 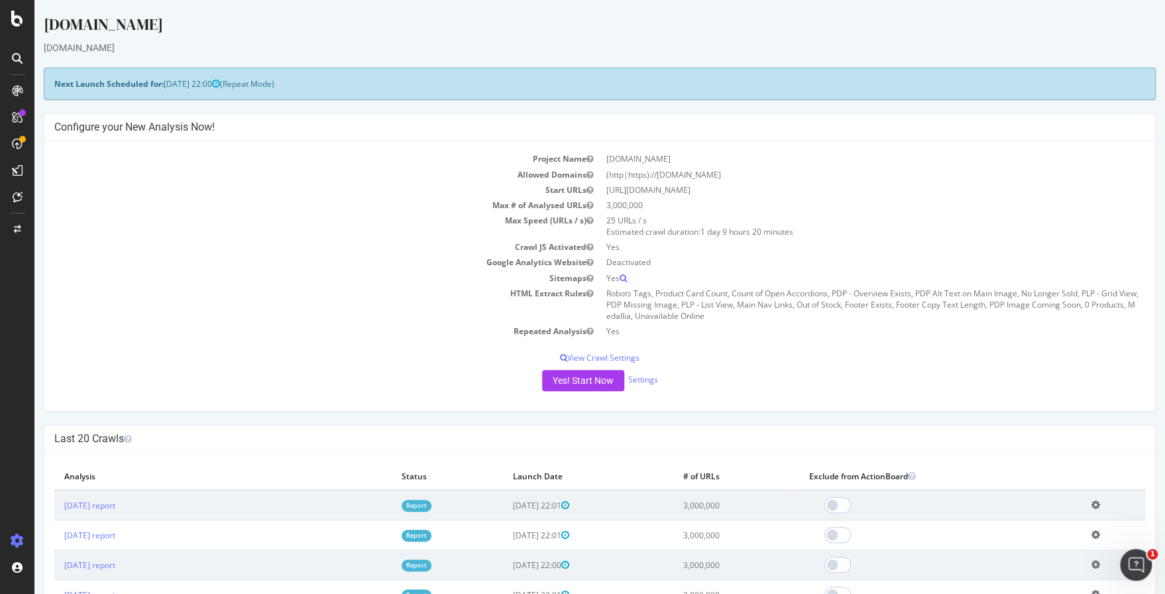 What do you see at coordinates (413, 476) in the screenshot?
I see `th: Status` at bounding box center [413, 476].